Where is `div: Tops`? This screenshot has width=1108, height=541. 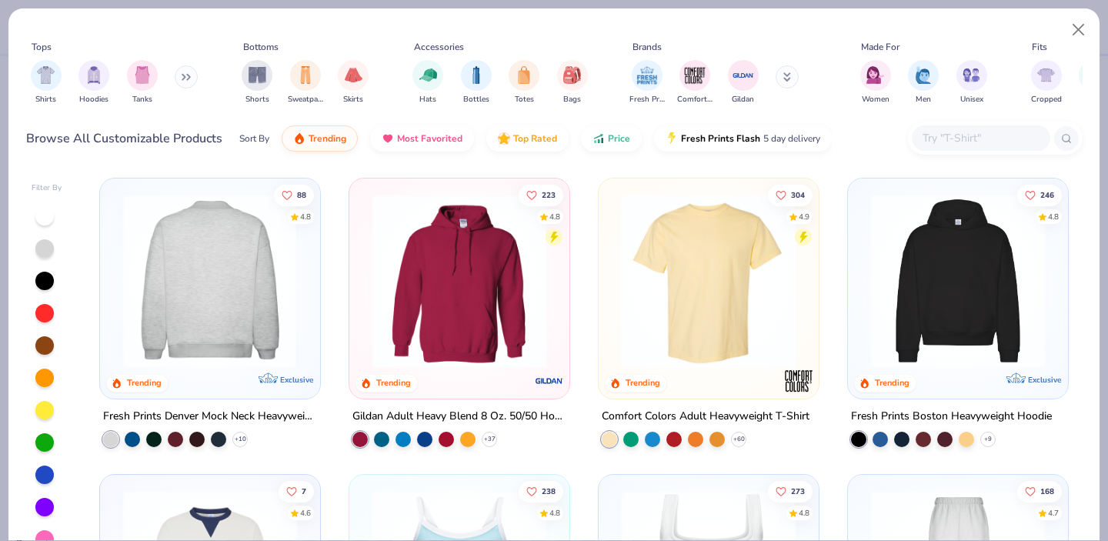 div: Tops is located at coordinates (42, 47).